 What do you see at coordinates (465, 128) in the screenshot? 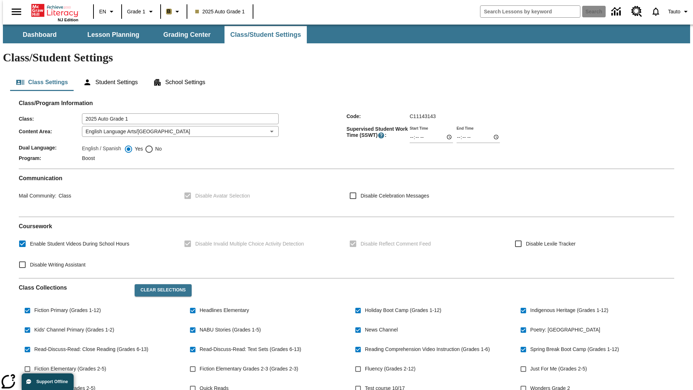
I see `label: End Time` at bounding box center [465, 128].